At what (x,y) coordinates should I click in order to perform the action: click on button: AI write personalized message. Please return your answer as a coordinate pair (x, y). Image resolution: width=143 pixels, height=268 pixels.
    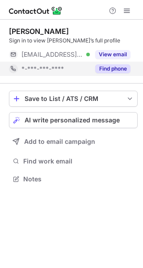
    Looking at the image, I should click on (73, 120).